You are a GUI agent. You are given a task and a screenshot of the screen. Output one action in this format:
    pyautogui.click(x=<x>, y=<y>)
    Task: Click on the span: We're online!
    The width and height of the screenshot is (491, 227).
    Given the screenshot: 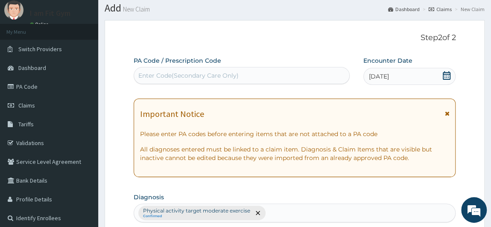 What is the action you would take?
    pyautogui.click(x=84, y=105)
    